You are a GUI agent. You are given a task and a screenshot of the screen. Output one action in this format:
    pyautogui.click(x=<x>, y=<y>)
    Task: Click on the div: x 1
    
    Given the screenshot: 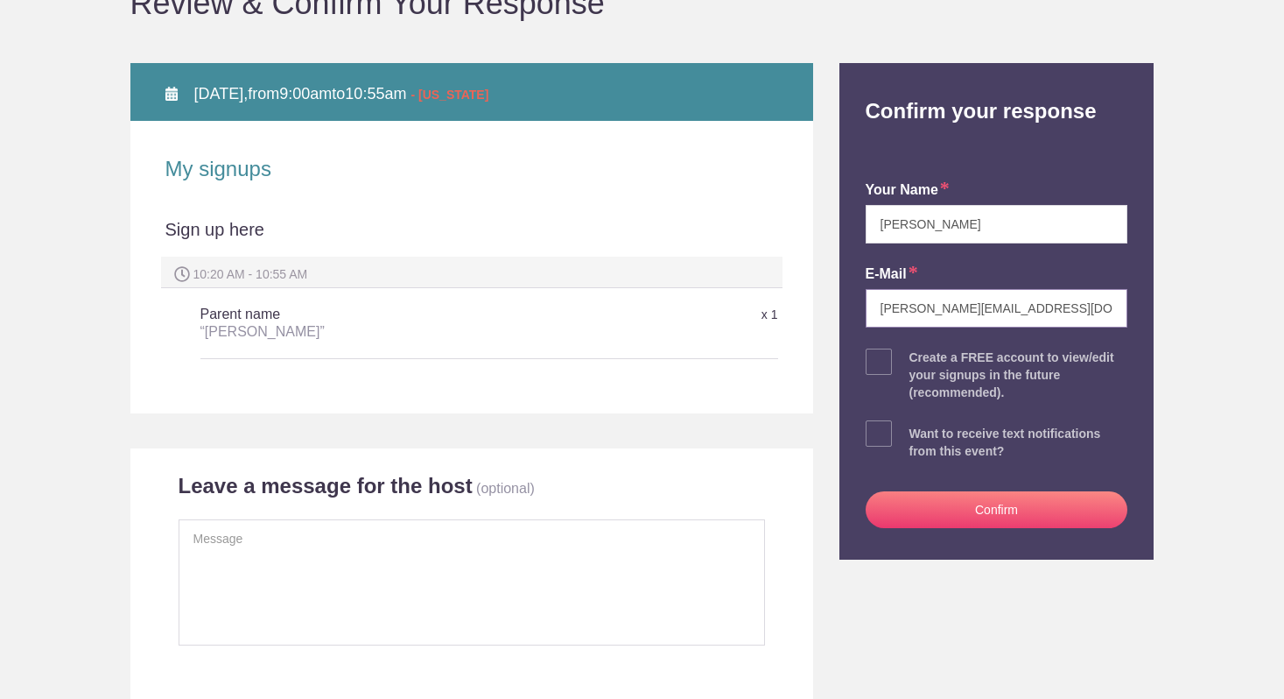 What is the action you would take?
    pyautogui.click(x=682, y=314)
    